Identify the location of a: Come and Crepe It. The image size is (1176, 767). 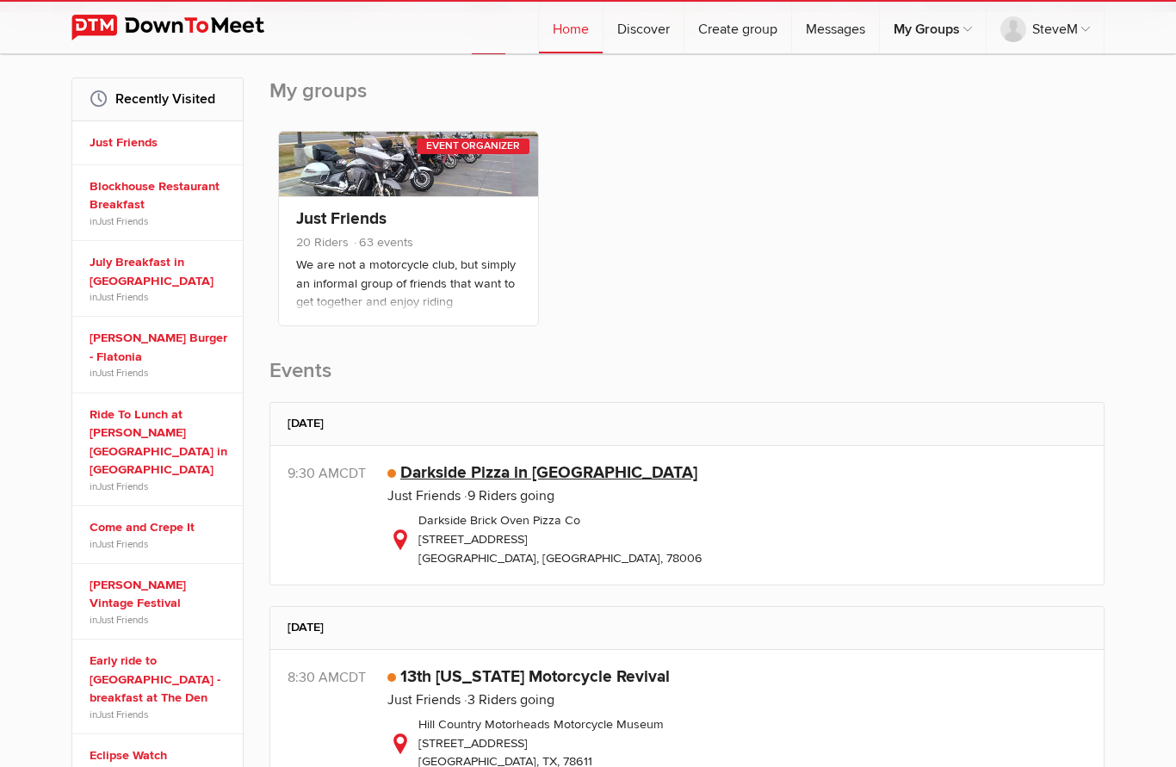
(160, 528).